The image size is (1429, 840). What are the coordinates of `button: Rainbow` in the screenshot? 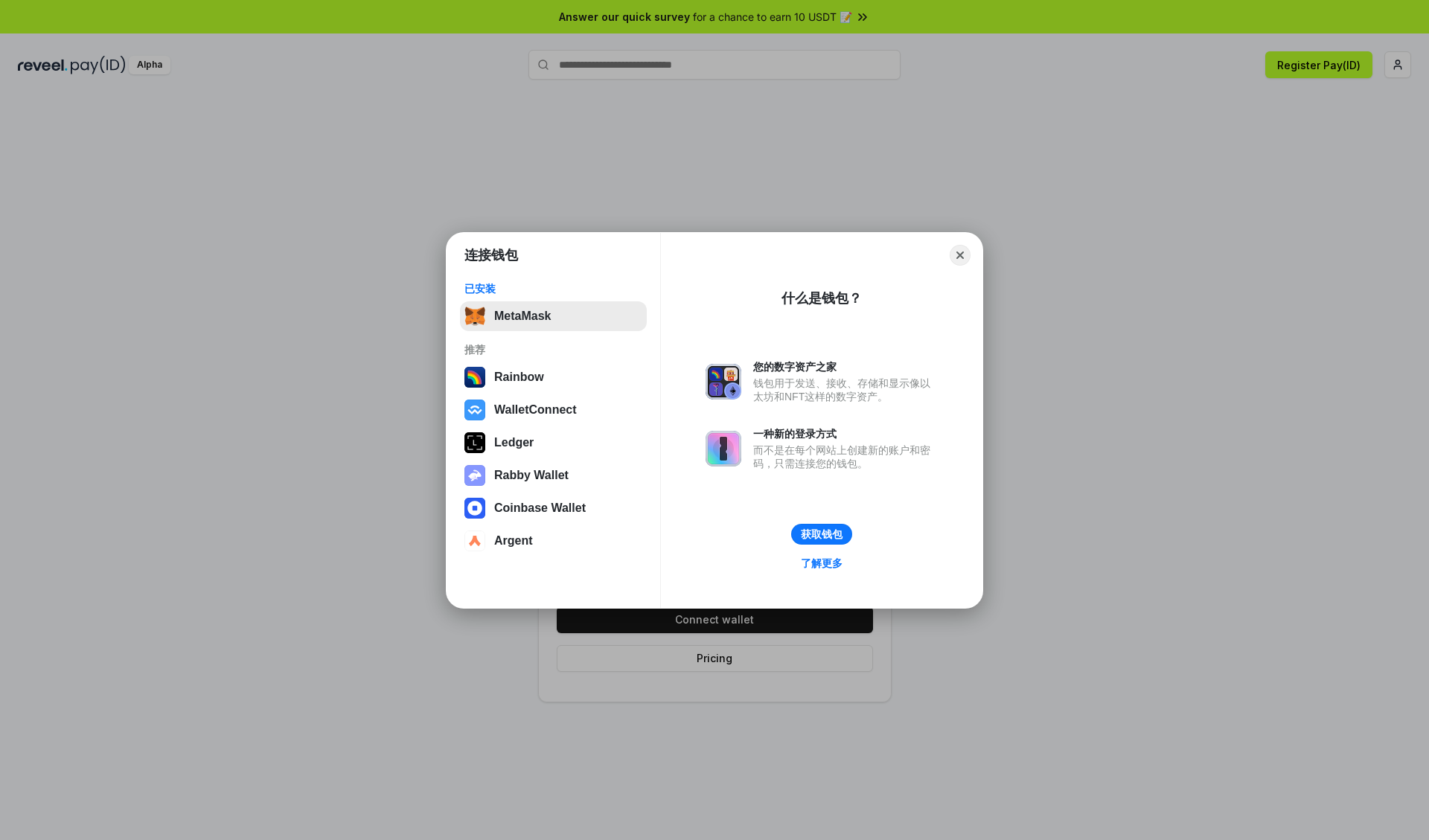 It's located at (553, 377).